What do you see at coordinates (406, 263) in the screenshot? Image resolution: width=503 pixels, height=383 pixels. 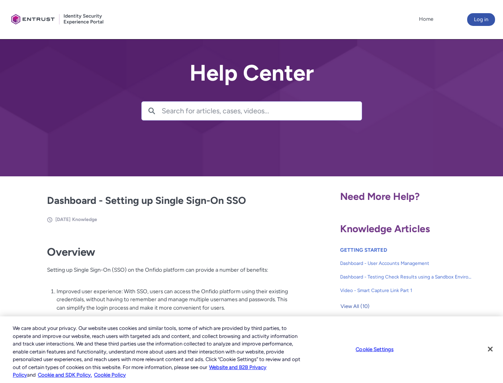 I see `a: Dashboard - User Accounts Management` at bounding box center [406, 263].